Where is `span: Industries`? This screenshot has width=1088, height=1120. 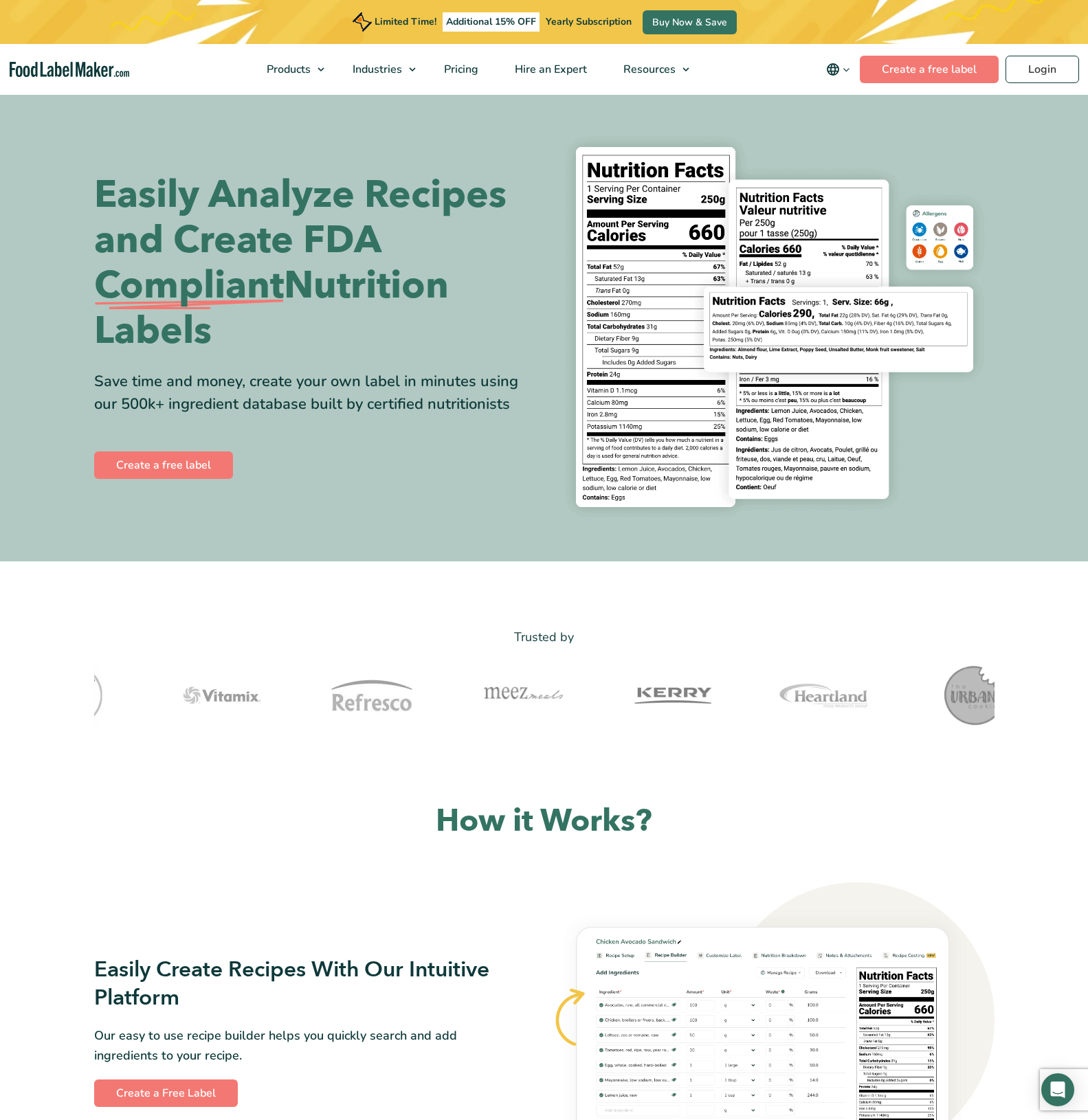
span: Industries is located at coordinates (375, 69).